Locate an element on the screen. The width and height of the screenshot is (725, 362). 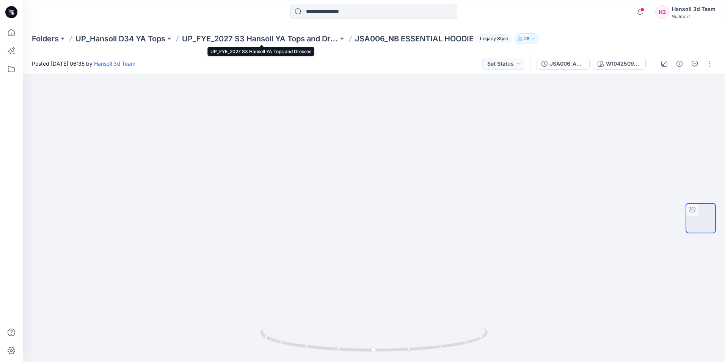
a: Hansoll 3d Team is located at coordinates (115, 63).